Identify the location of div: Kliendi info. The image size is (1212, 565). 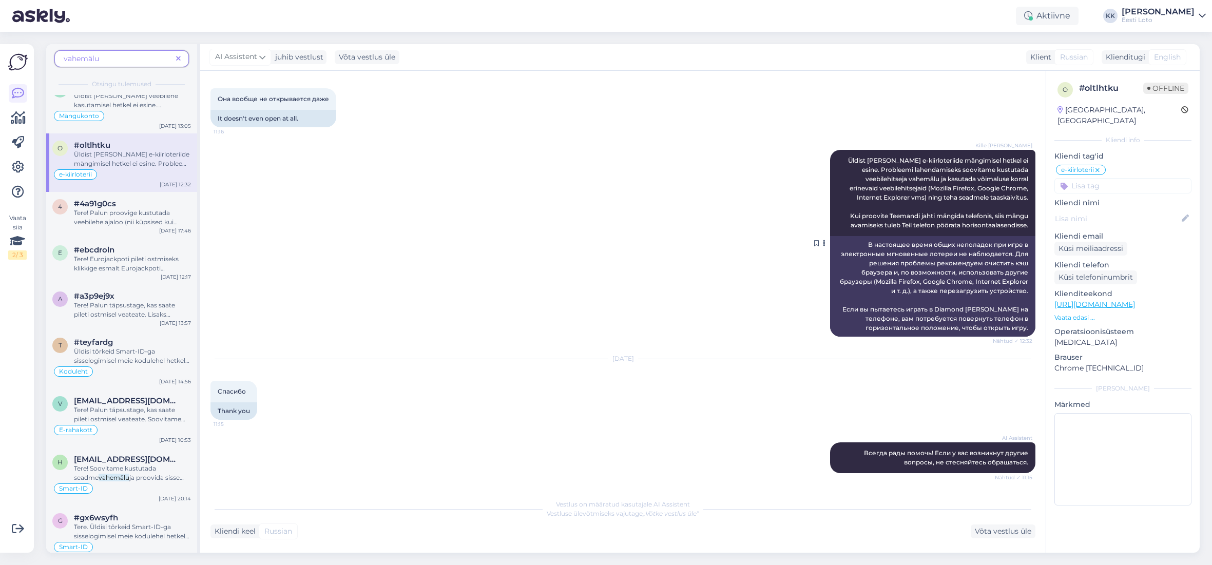
(1122, 140).